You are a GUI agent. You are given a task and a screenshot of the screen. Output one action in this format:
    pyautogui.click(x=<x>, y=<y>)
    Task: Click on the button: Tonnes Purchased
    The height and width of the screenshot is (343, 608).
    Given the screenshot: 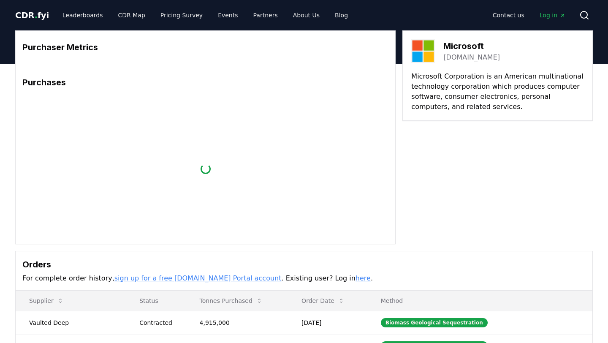 What is the action you would take?
    pyautogui.click(x=231, y=301)
    